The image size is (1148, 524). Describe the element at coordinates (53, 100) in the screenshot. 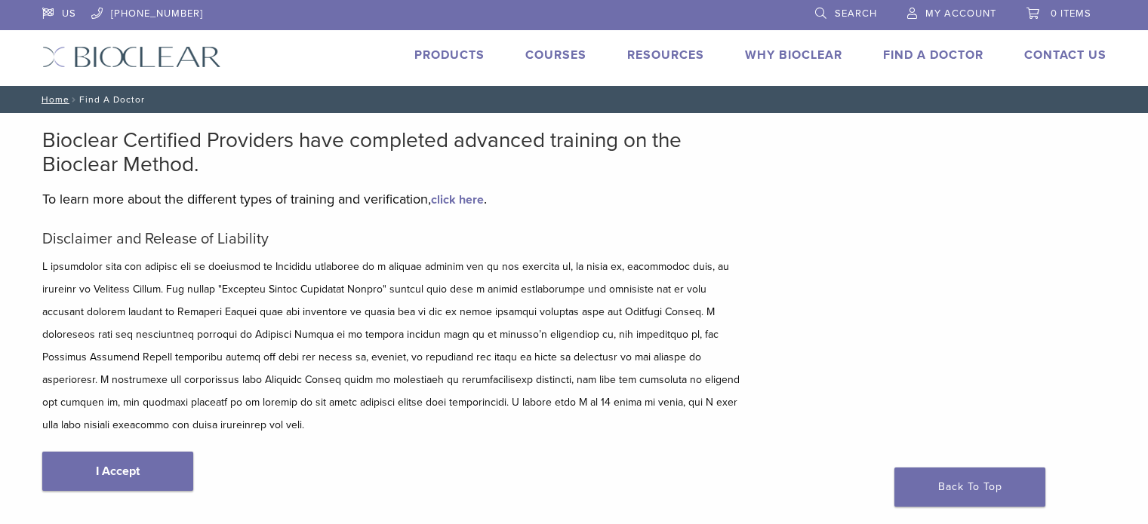

I see `a: Home` at that location.